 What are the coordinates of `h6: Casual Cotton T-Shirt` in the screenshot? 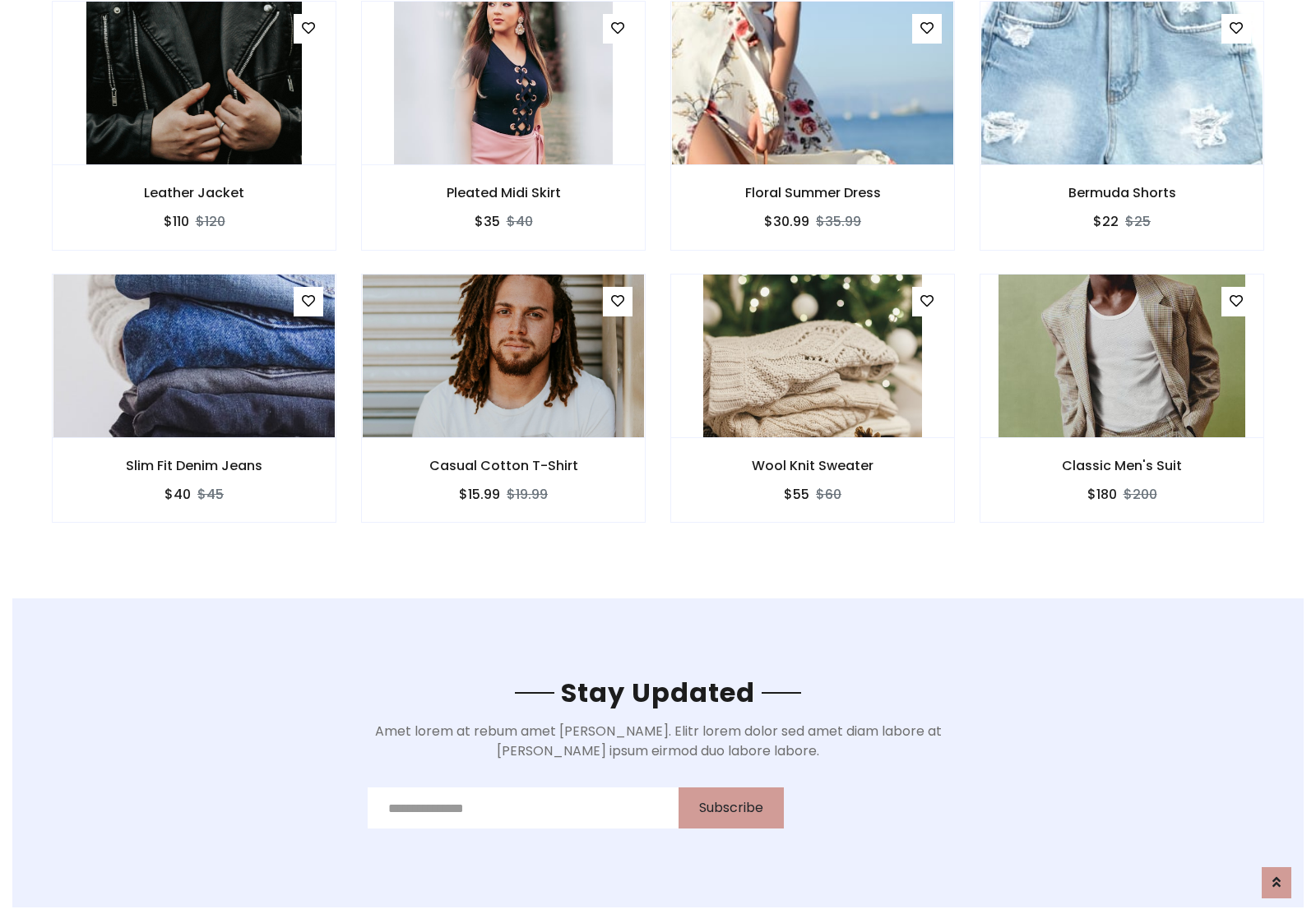 It's located at (503, 465).